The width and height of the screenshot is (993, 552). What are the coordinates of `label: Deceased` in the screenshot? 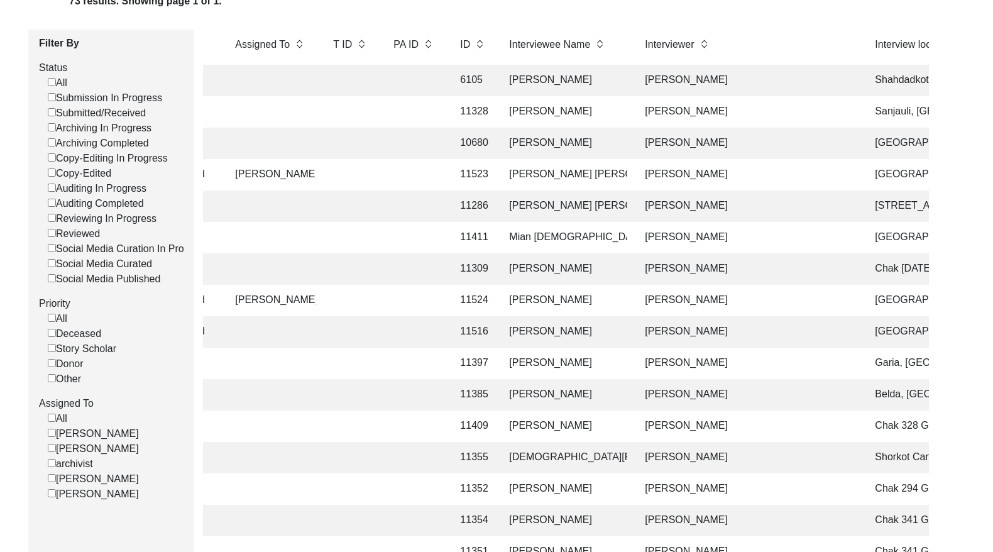 It's located at (74, 334).